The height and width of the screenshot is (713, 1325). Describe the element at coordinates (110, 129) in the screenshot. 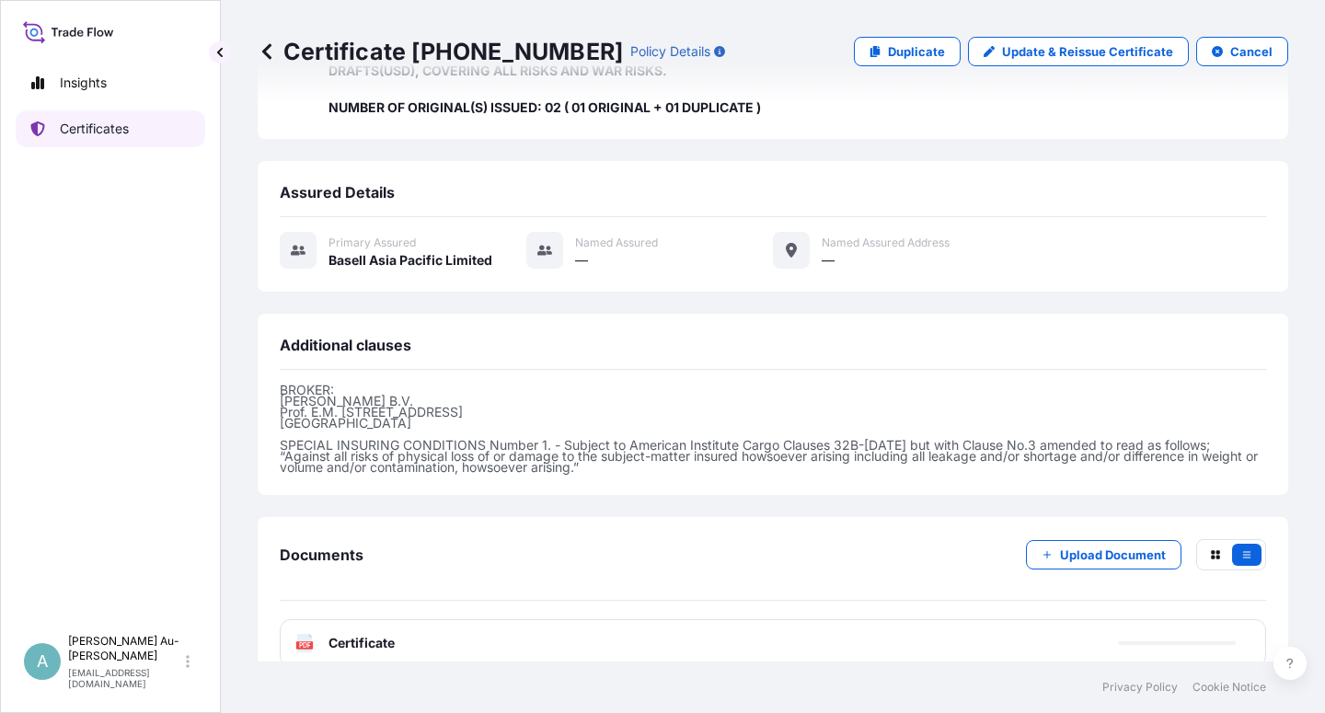

I see `a: Certificates` at that location.